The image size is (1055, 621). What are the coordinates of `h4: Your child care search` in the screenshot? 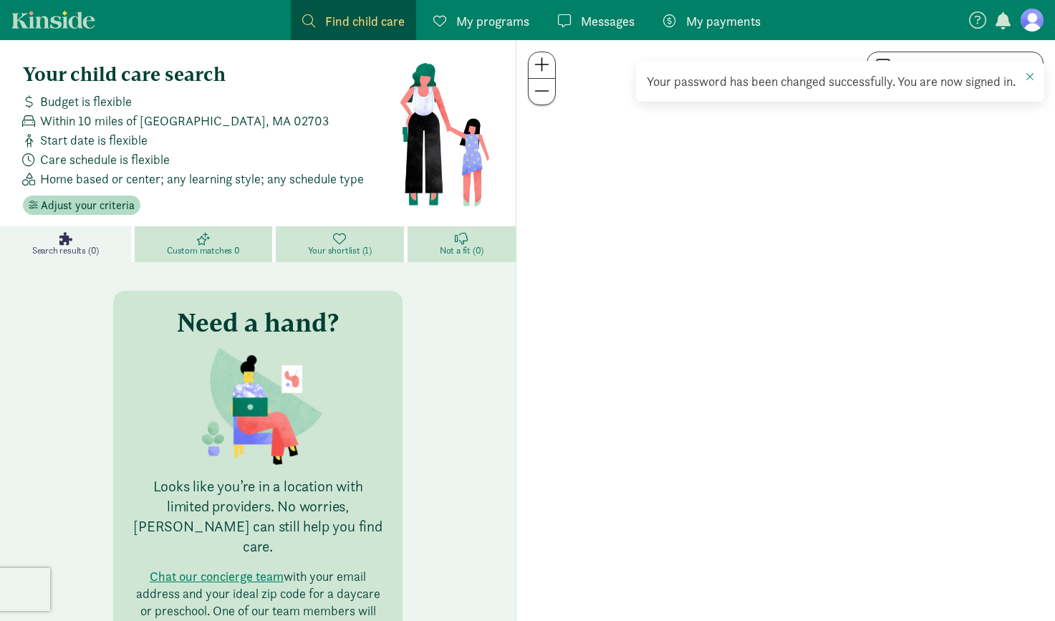 It's located at (211, 74).